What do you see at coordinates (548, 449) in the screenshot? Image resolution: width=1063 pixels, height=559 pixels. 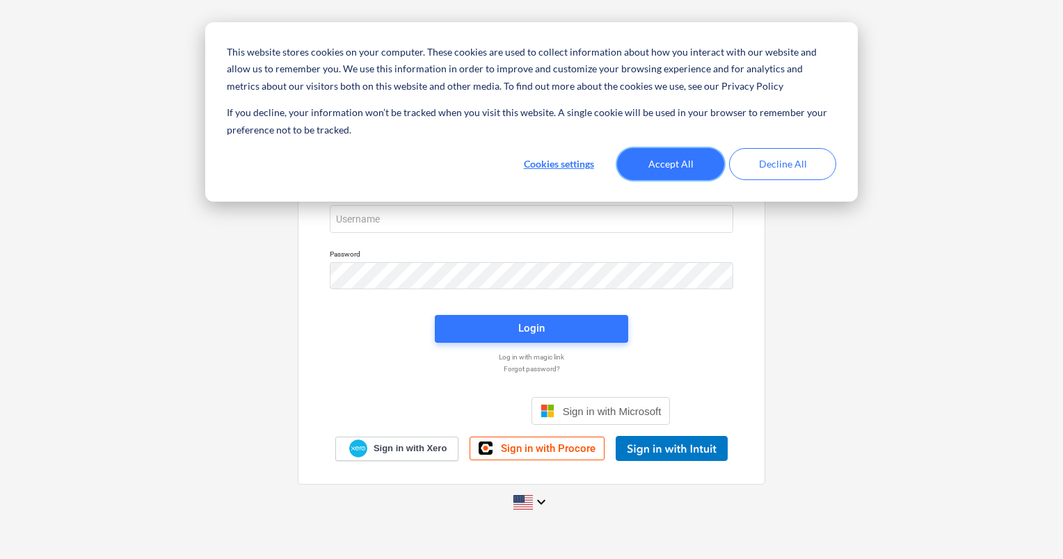 I see `span: Sign in with Procore` at bounding box center [548, 449].